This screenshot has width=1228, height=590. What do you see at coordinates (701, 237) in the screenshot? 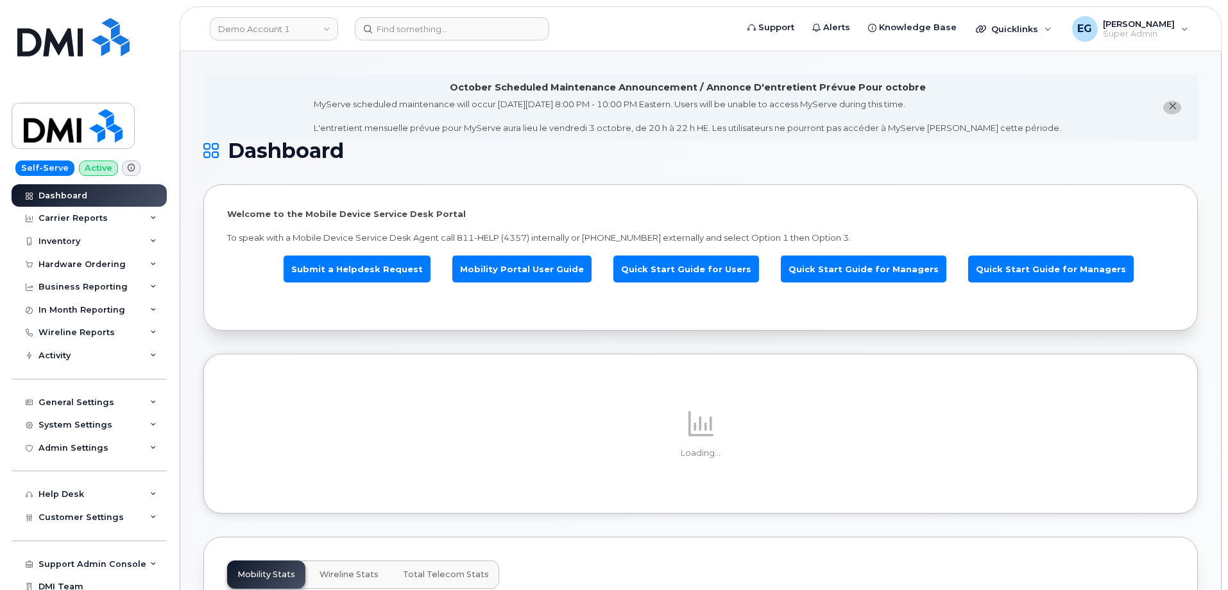
I see `p: To speak with a Mobile Device Service Desk Agent call 811-HELP (4357) internally or [PHONE_NUMBER...` at bounding box center [701, 237].